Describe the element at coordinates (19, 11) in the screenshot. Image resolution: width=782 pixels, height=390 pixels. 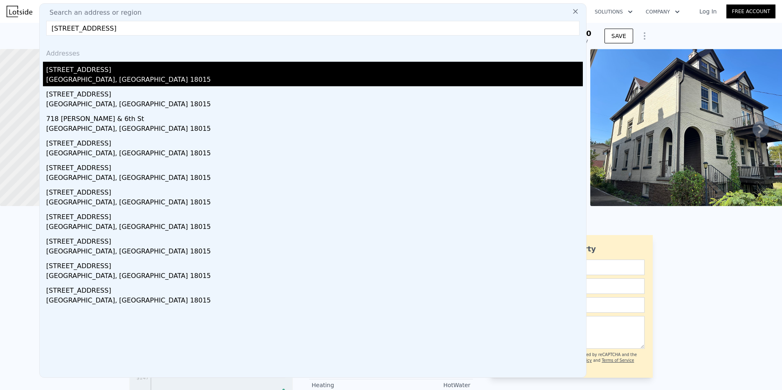
I see `img: Lotside` at that location.